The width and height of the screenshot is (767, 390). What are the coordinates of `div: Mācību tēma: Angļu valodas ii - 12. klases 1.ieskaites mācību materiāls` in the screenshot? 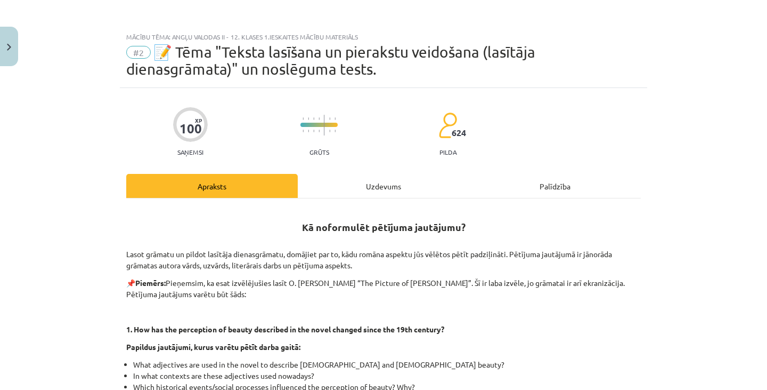 It's located at (384, 37).